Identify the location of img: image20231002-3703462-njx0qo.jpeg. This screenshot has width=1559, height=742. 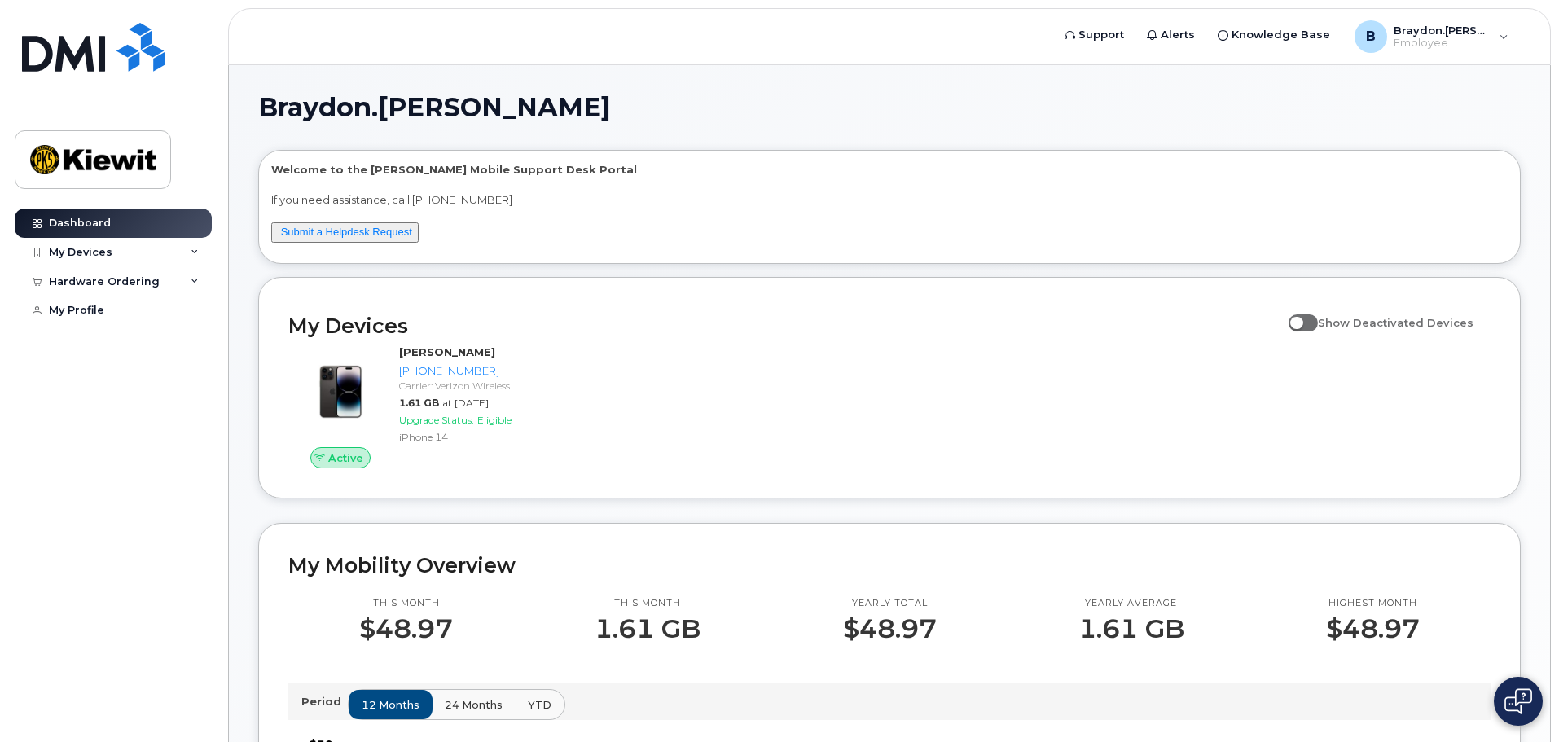
(340, 392).